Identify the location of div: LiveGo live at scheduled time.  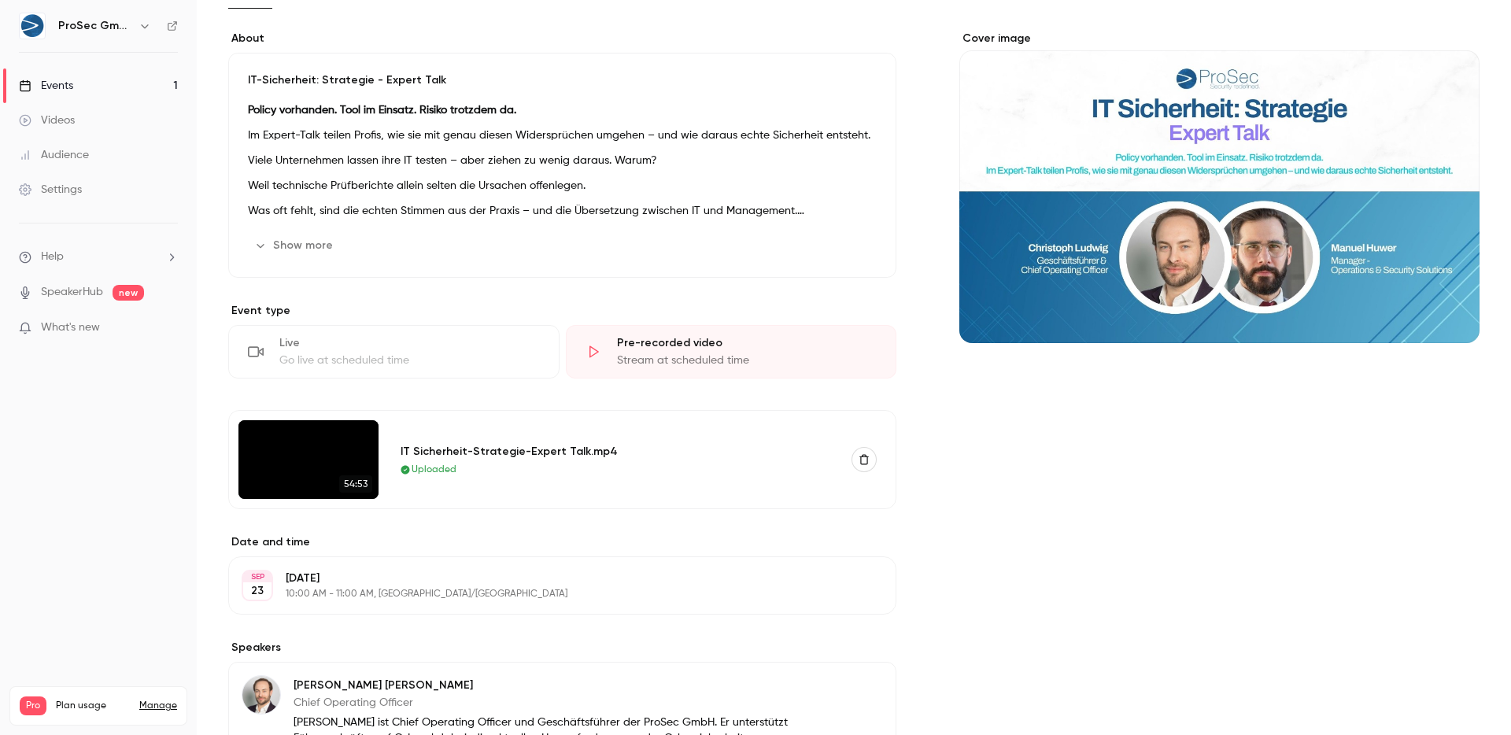
(393, 352).